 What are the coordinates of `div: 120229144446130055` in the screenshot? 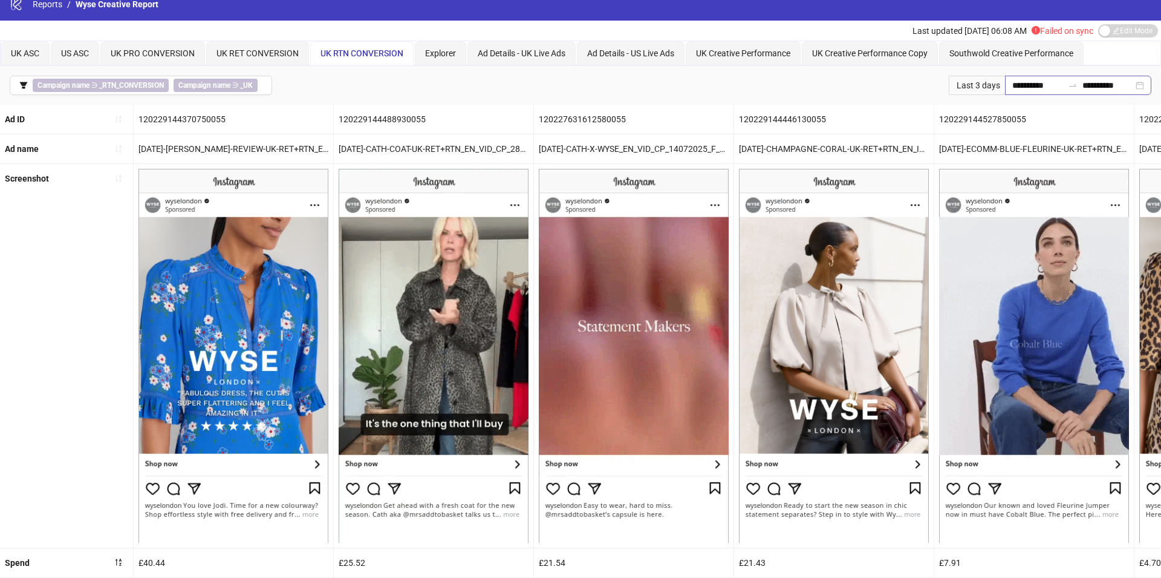 It's located at (834, 119).